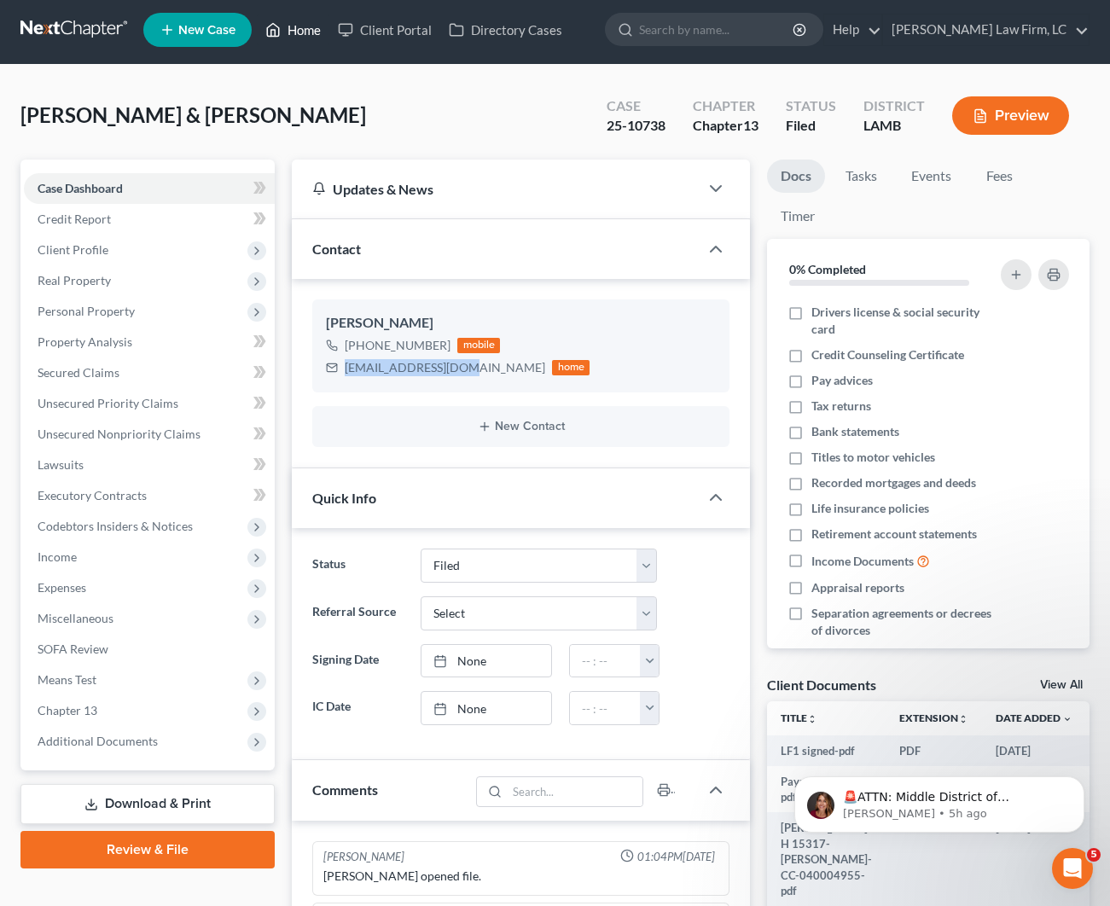 The width and height of the screenshot is (1110, 906). What do you see at coordinates (798, 717) in the screenshot?
I see `a: Titleunfold_more` at bounding box center [798, 717].